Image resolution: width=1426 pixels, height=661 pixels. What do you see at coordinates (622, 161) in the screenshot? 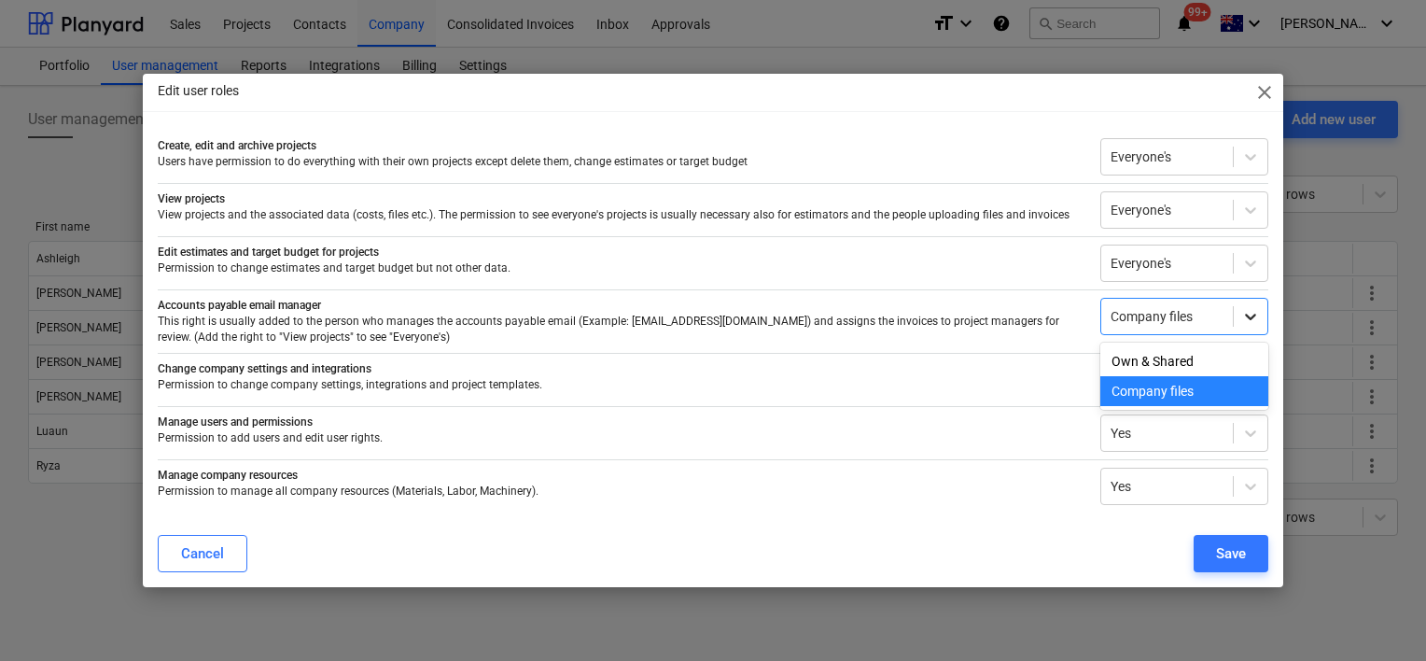
I see `p: Users have permission to do everything with their own projects except delete them, change estimat...` at bounding box center [622, 161].